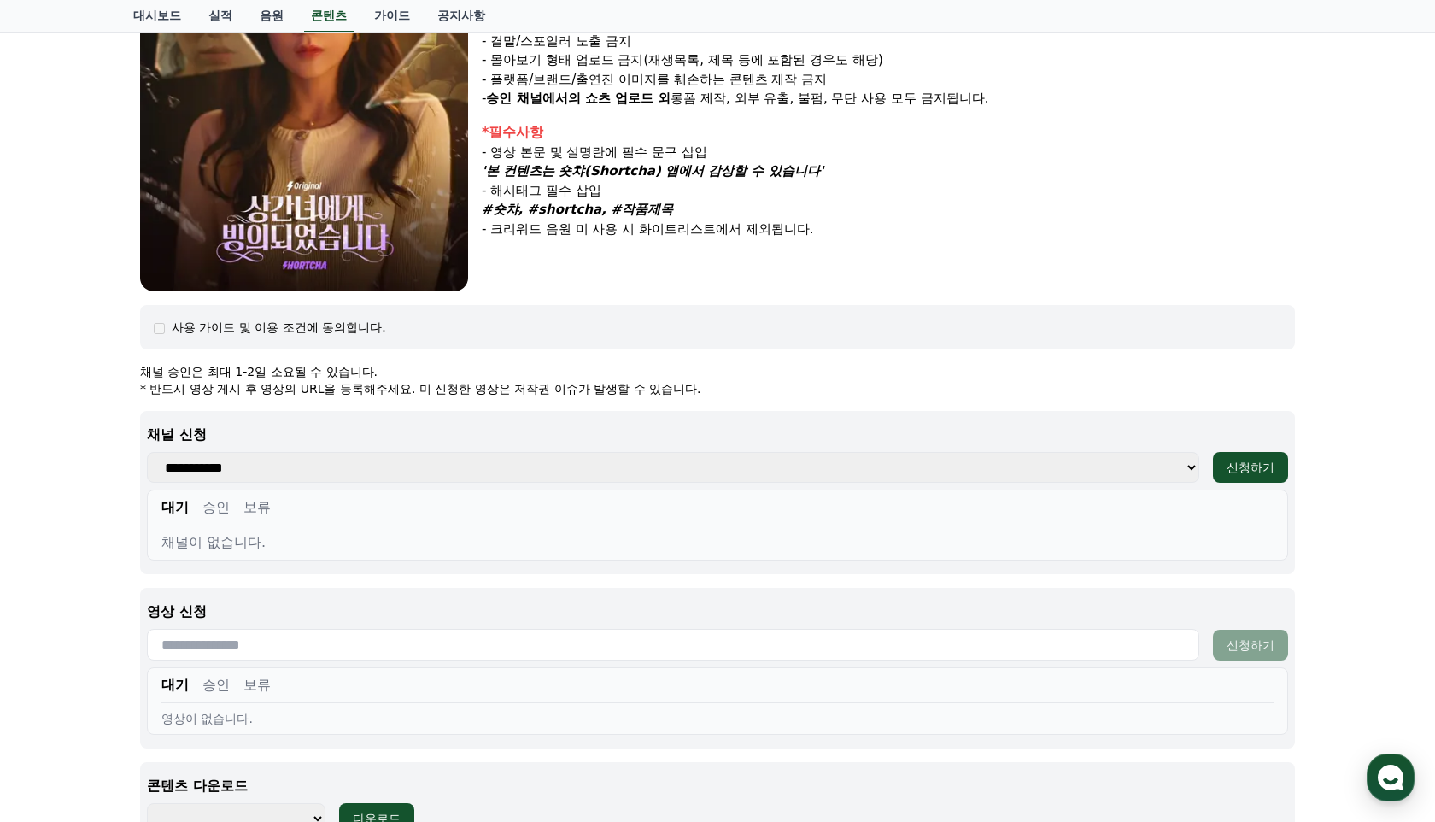 Image resolution: width=1435 pixels, height=822 pixels. What do you see at coordinates (59, 574) in the screenshot?
I see `span: 홈` at bounding box center [59, 574].